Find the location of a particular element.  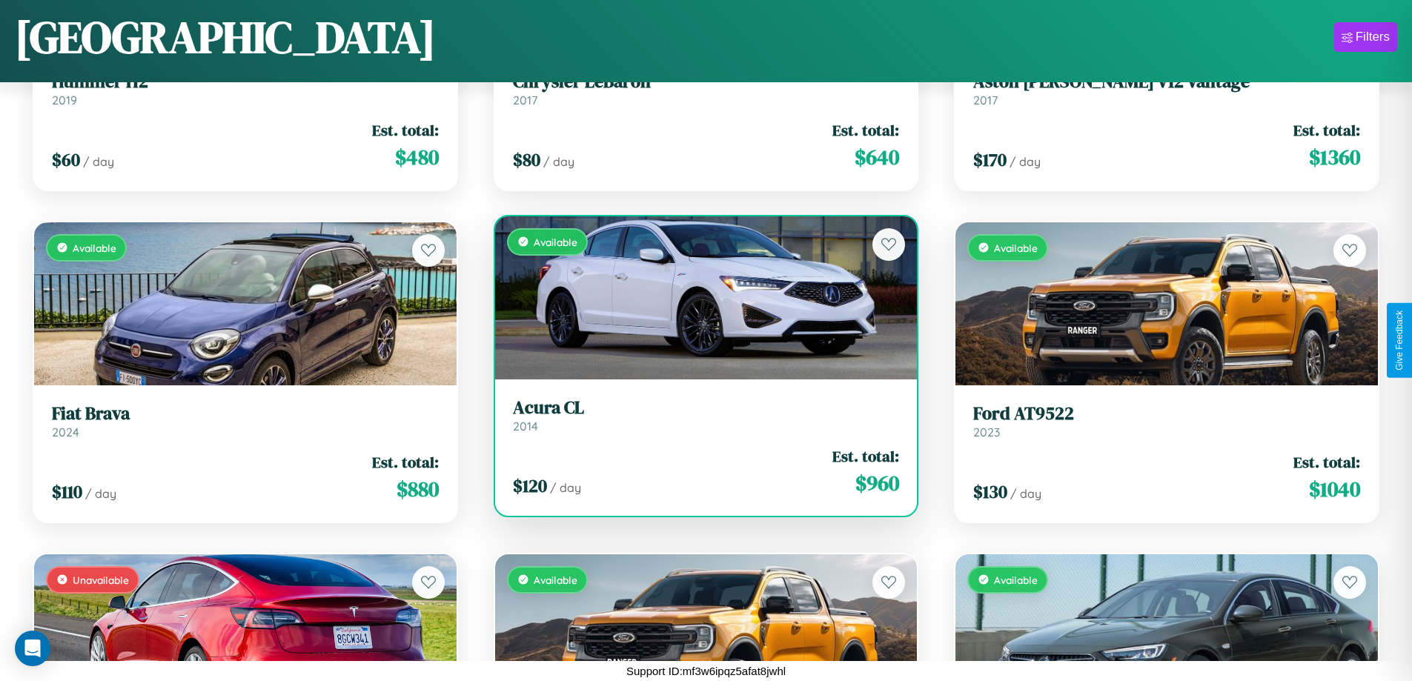

span: $ 480 is located at coordinates (416, 157).